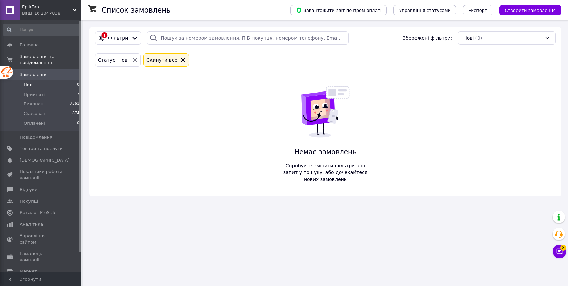 The image size is (568, 286). Describe the element at coordinates (28, 271) in the screenshot. I see `span: Маркет` at that location.